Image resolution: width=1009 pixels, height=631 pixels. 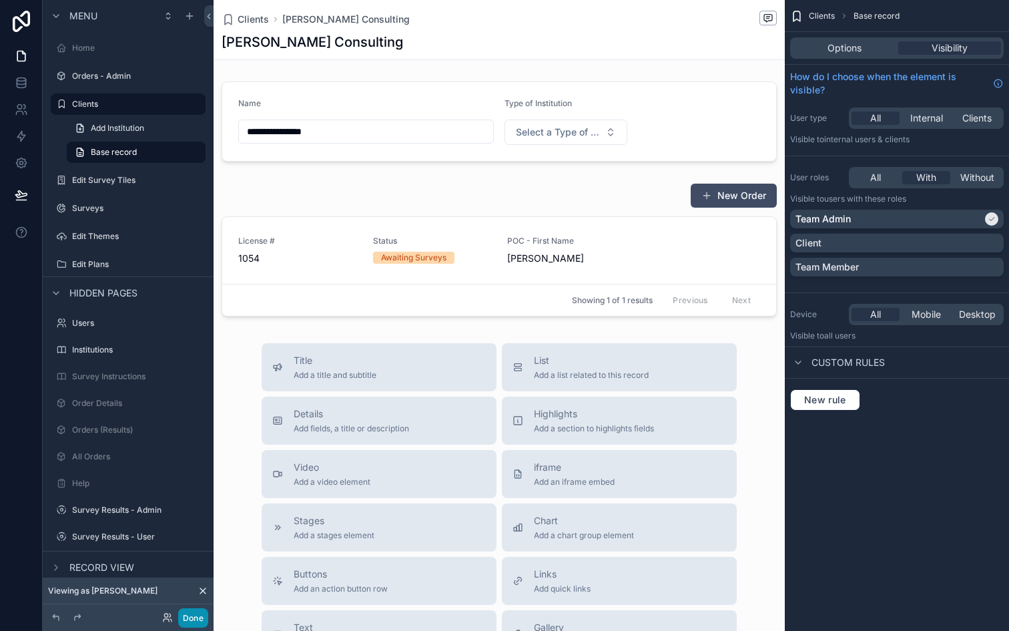 I want to click on span: Record view, so click(x=101, y=567).